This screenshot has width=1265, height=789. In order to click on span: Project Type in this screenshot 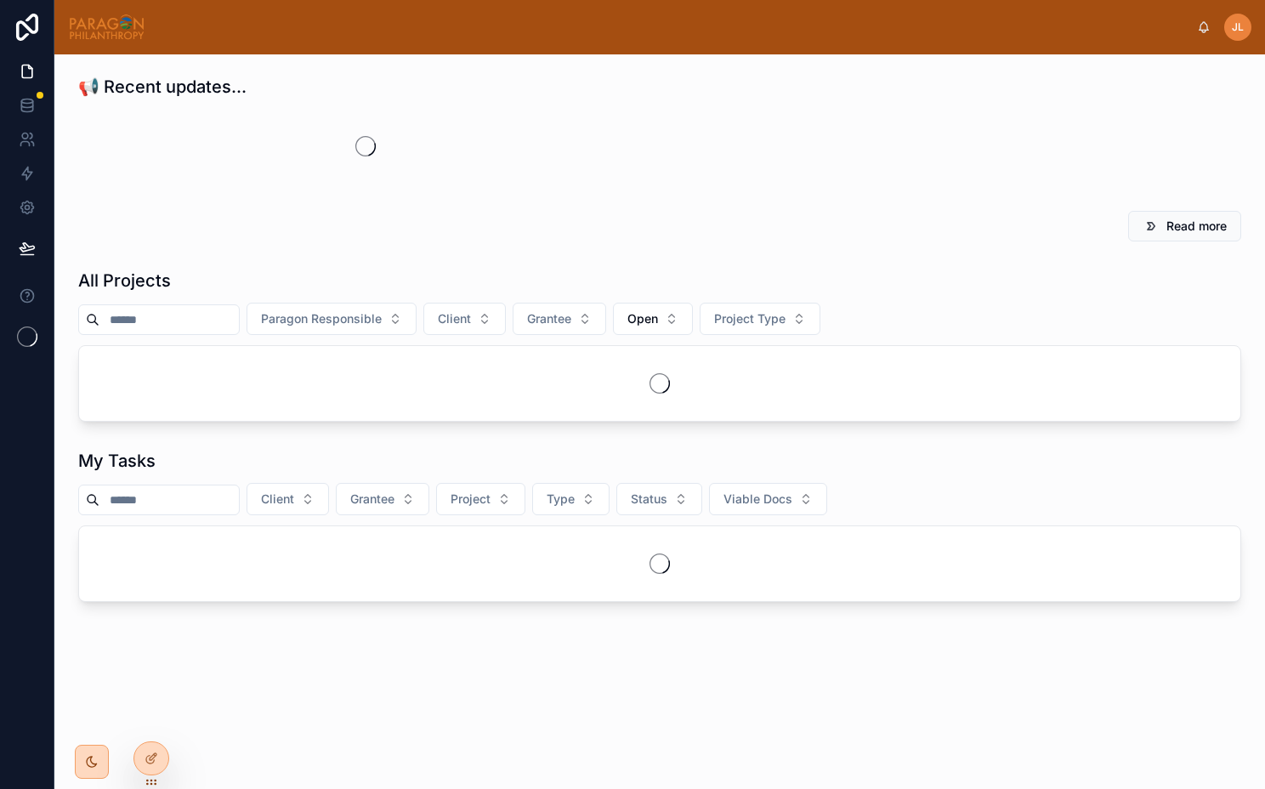, I will do `click(750, 319)`.